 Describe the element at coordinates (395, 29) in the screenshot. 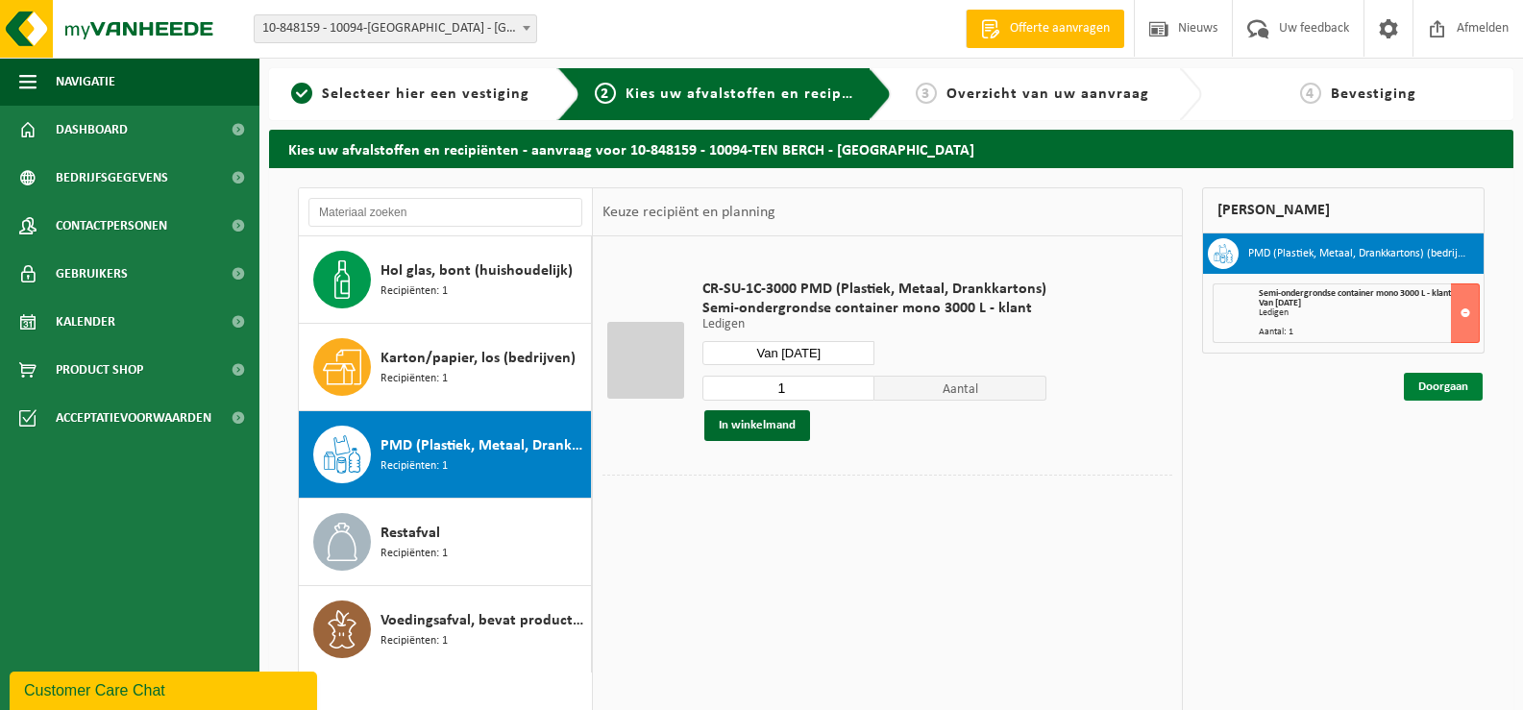

I see `span: 10-848159 - 10094-TEN BERCH - ANTWERPEN` at that location.